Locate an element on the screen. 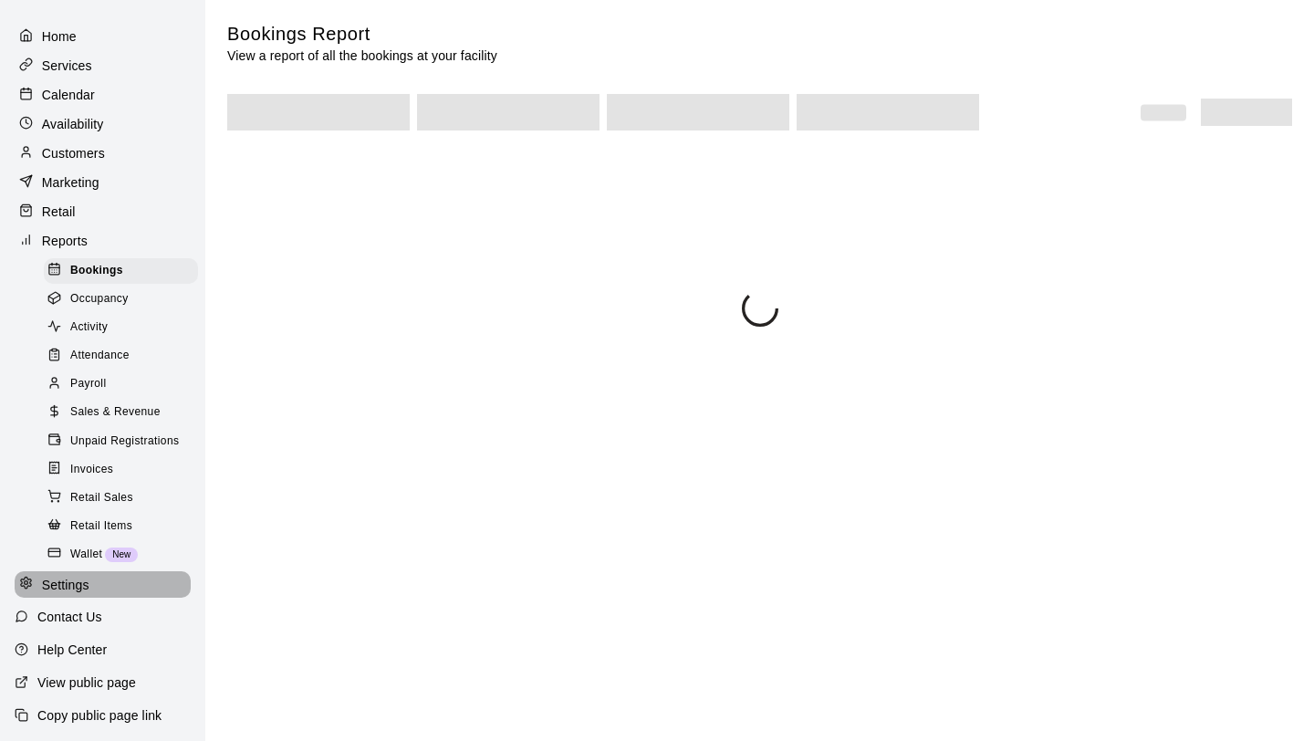 This screenshot has height=741, width=1314. span: Wallet is located at coordinates (86, 555).